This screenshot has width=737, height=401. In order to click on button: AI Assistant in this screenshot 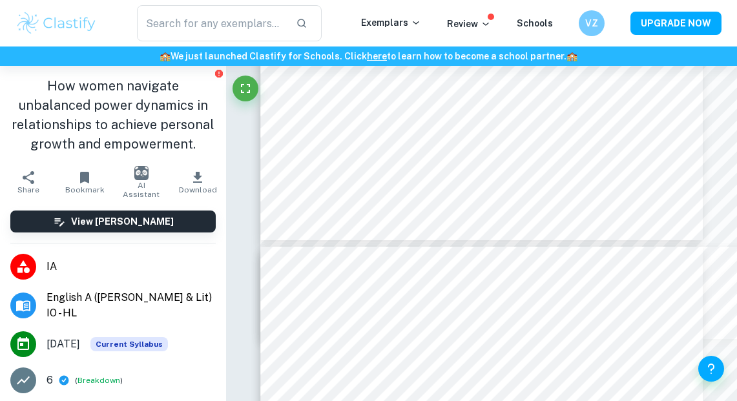, I will do `click(141, 182)`.